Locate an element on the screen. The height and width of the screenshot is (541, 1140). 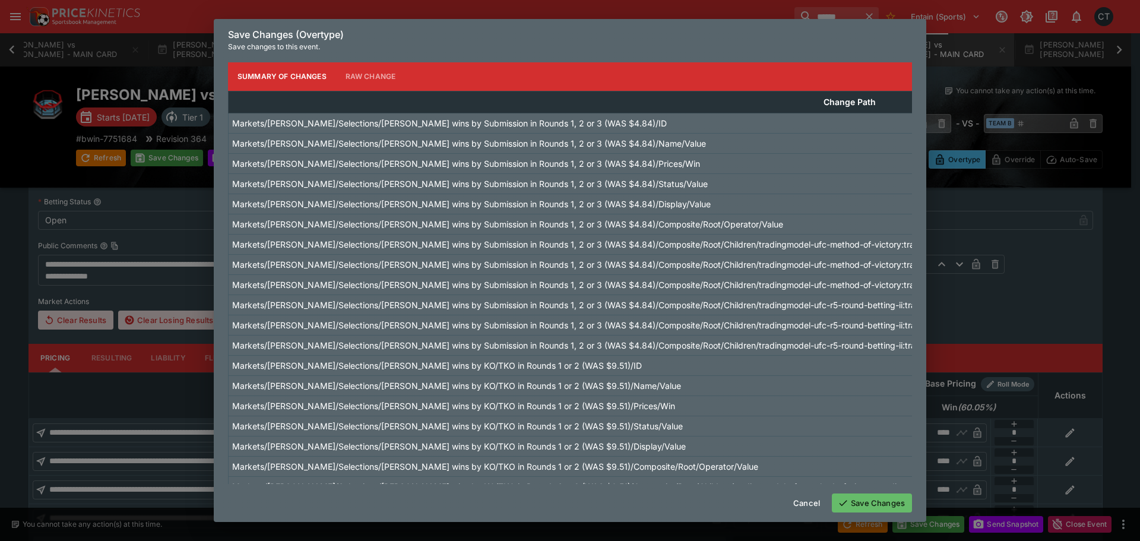
p: Save changes to this event. is located at coordinates (570, 47).